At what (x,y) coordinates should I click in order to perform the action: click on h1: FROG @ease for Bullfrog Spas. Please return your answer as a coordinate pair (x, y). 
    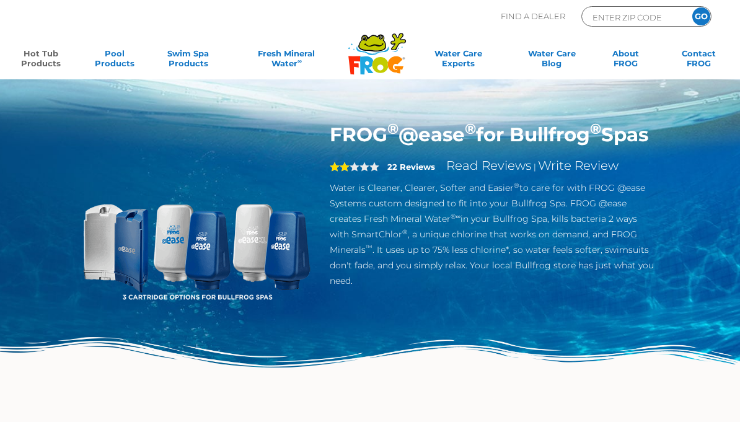
    Looking at the image, I should click on (494, 134).